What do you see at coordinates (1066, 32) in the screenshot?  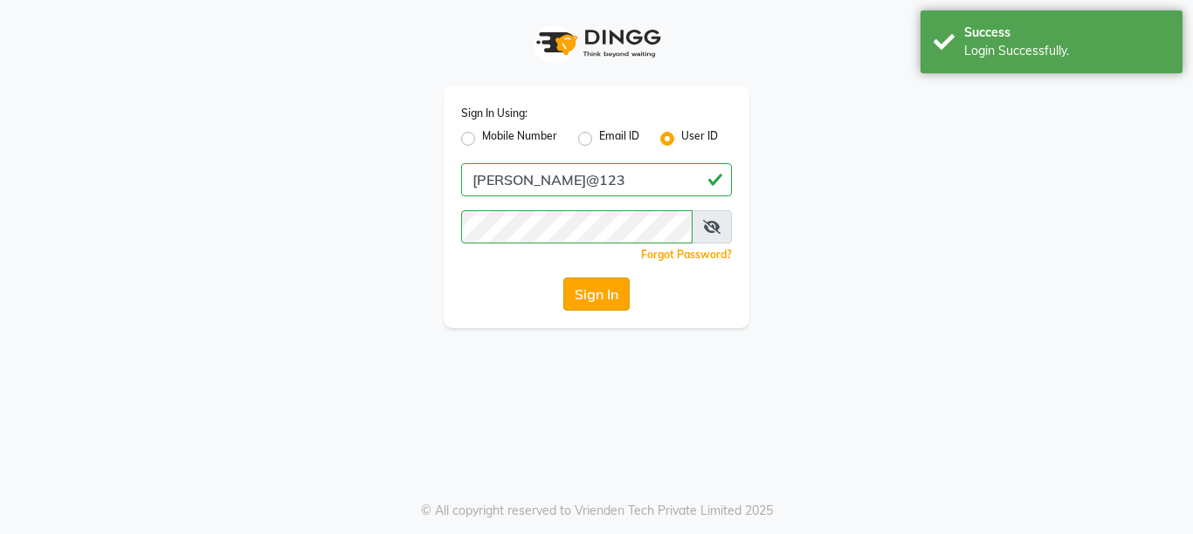 I see `div: Success` at bounding box center [1066, 32].